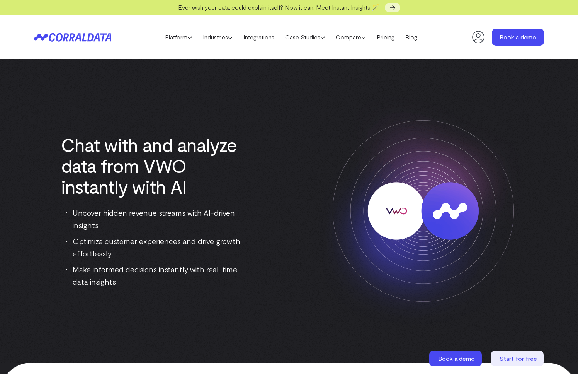  What do you see at coordinates (411, 37) in the screenshot?
I see `a: Blog` at bounding box center [411, 37].